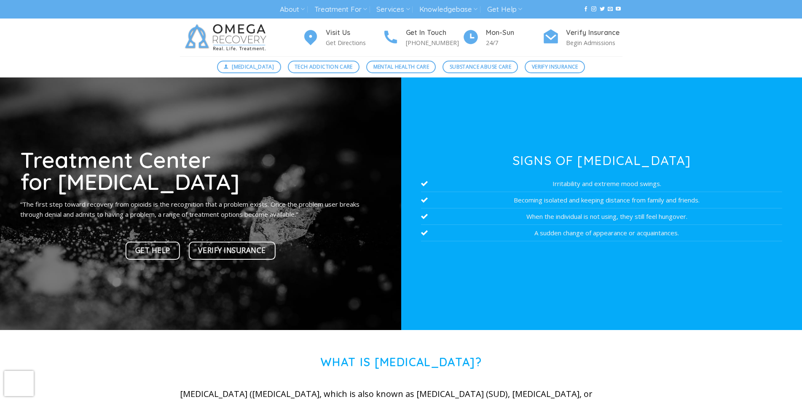  Describe the element at coordinates (480, 67) in the screenshot. I see `span: Substance Abuse Care` at that location.